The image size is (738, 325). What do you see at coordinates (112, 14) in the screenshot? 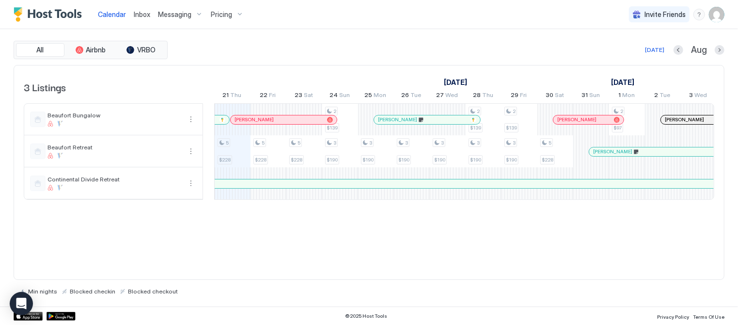
I see `span: Calendar` at bounding box center [112, 14].